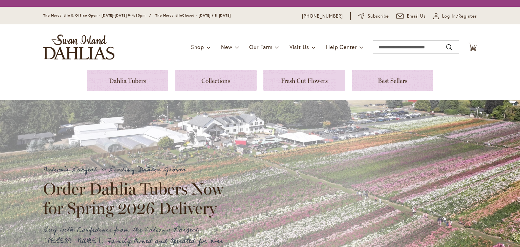 Image resolution: width=520 pixels, height=247 pixels. What do you see at coordinates (416, 16) in the screenshot?
I see `span: Email Us` at bounding box center [416, 16].